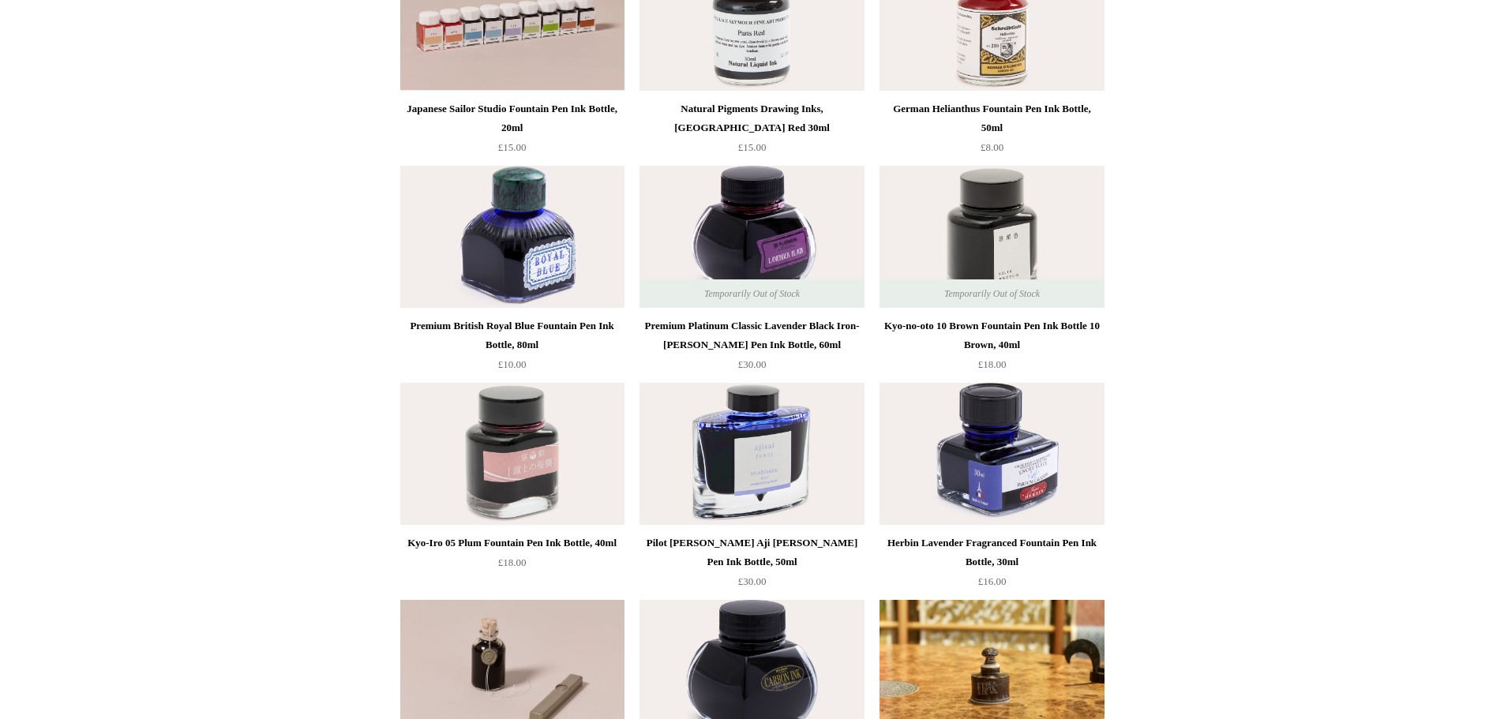 The image size is (1504, 719). Describe the element at coordinates (992, 454) in the screenshot. I see `a: Herbin Lavender Fragranced Fountain Pen Ink Bottle, 30ml Herbin Lavender Fragranced Fountain Pen ...` at that location.